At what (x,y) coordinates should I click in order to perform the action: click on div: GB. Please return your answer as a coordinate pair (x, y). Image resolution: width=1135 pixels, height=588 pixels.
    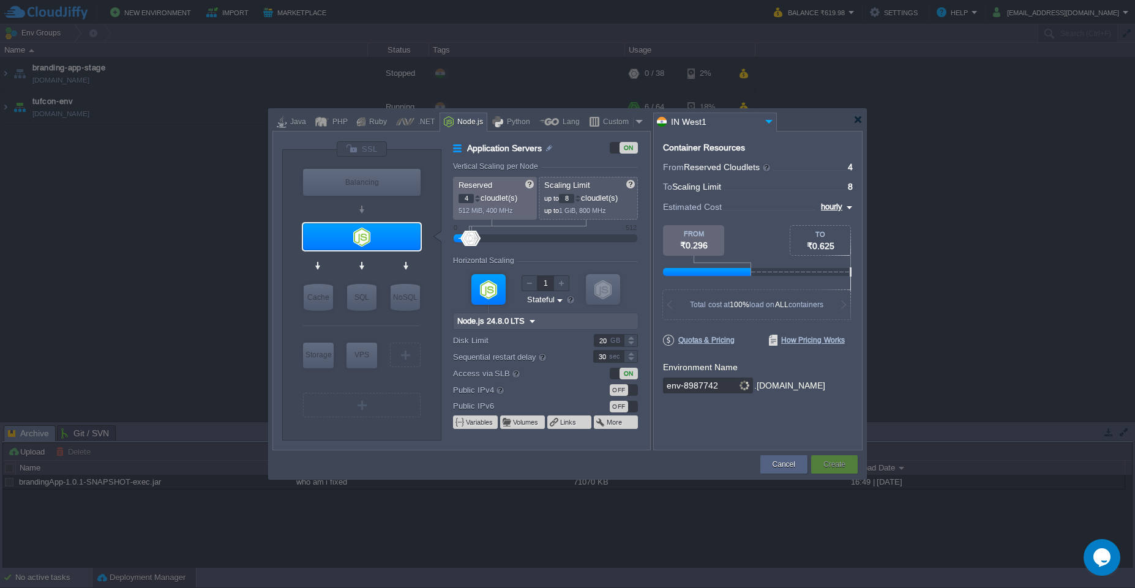
    Looking at the image, I should click on (616, 340).